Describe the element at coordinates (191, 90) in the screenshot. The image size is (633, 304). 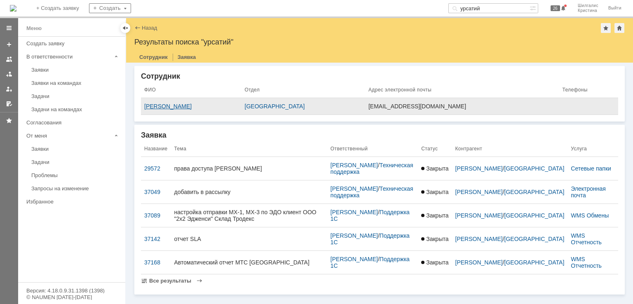
I see `th: ФИО` at that location.